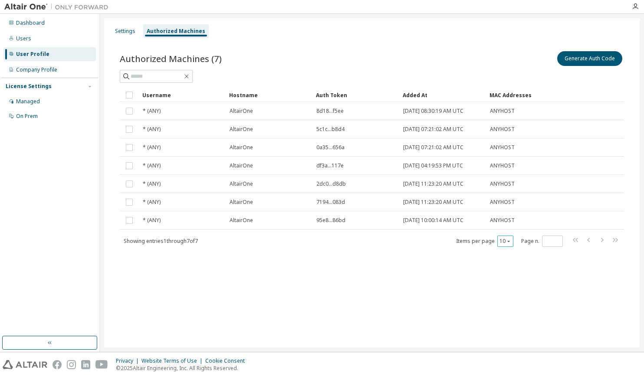 This screenshot has width=644, height=377. I want to click on span: 8d18...f5ee, so click(330, 111).